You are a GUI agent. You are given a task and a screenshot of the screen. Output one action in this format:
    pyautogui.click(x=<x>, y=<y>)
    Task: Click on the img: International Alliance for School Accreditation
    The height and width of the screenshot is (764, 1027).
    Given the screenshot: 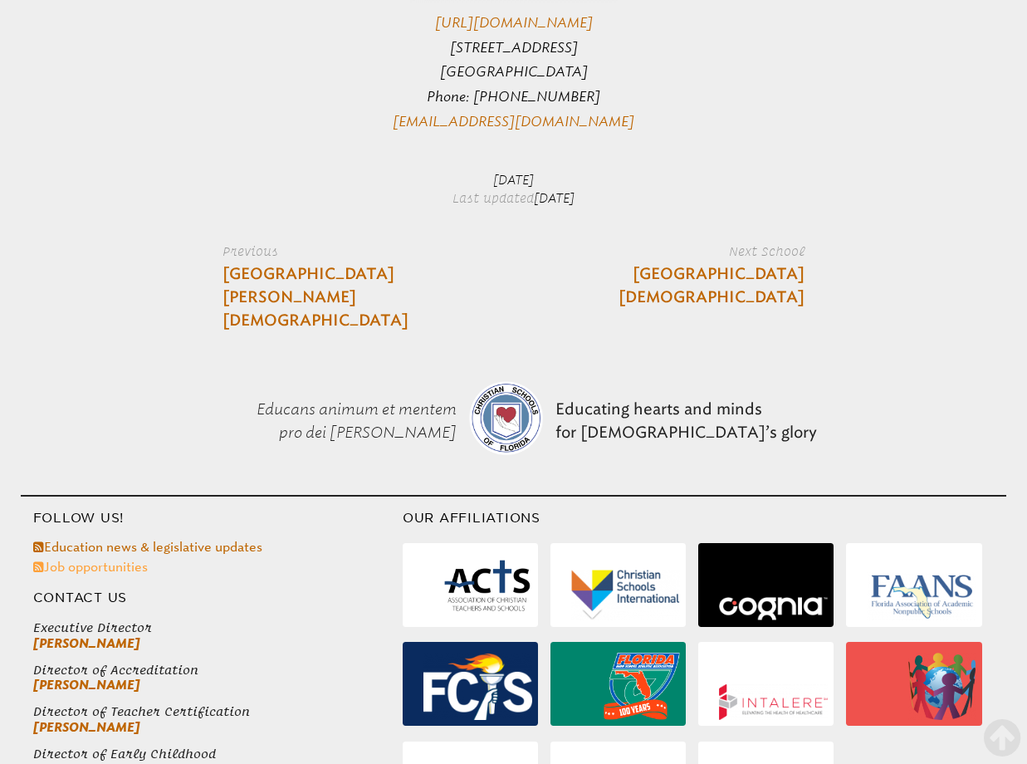 What is the action you would take?
    pyautogui.click(x=941, y=686)
    